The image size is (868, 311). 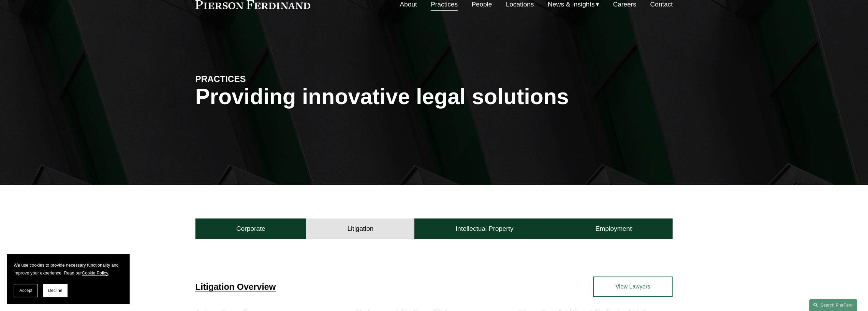 I want to click on h1: Providing innovative legal solutions, so click(x=434, y=97).